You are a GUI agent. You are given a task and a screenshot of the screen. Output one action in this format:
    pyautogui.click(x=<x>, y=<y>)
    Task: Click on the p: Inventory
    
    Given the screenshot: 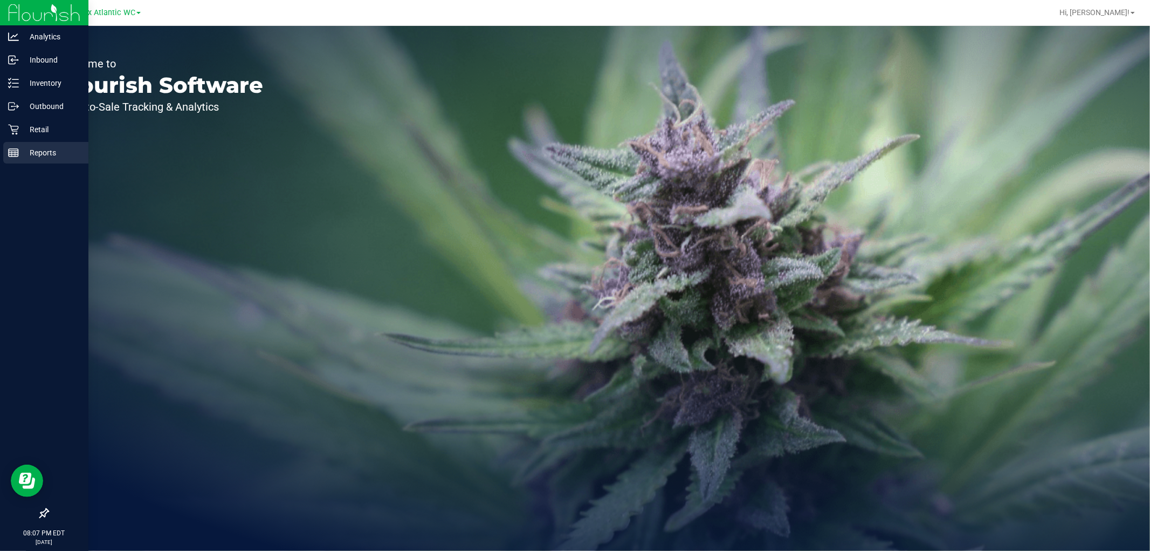 What is the action you would take?
    pyautogui.click(x=51, y=83)
    